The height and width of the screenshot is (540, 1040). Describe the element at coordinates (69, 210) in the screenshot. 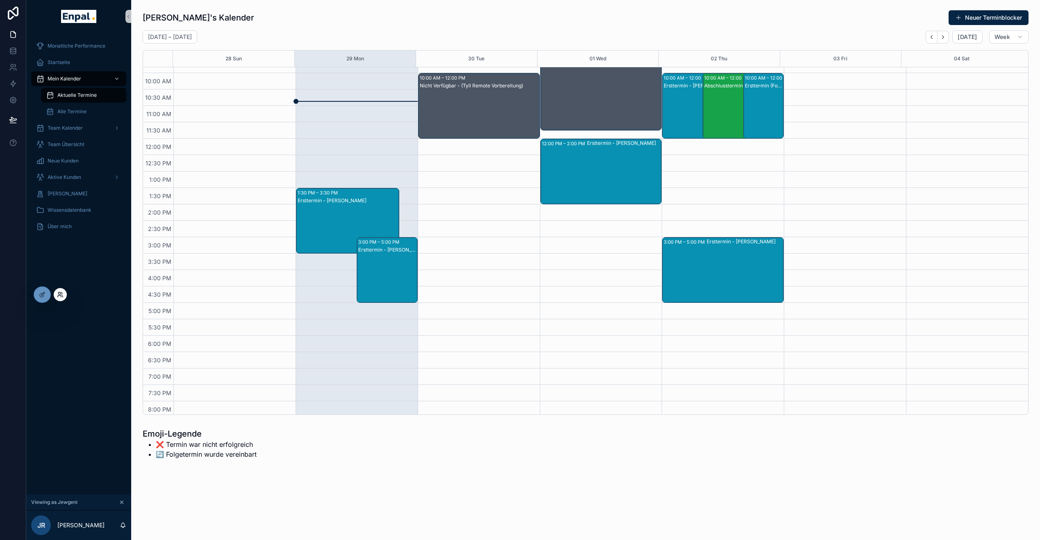

I see `span: Wissensdatenbank` at that location.